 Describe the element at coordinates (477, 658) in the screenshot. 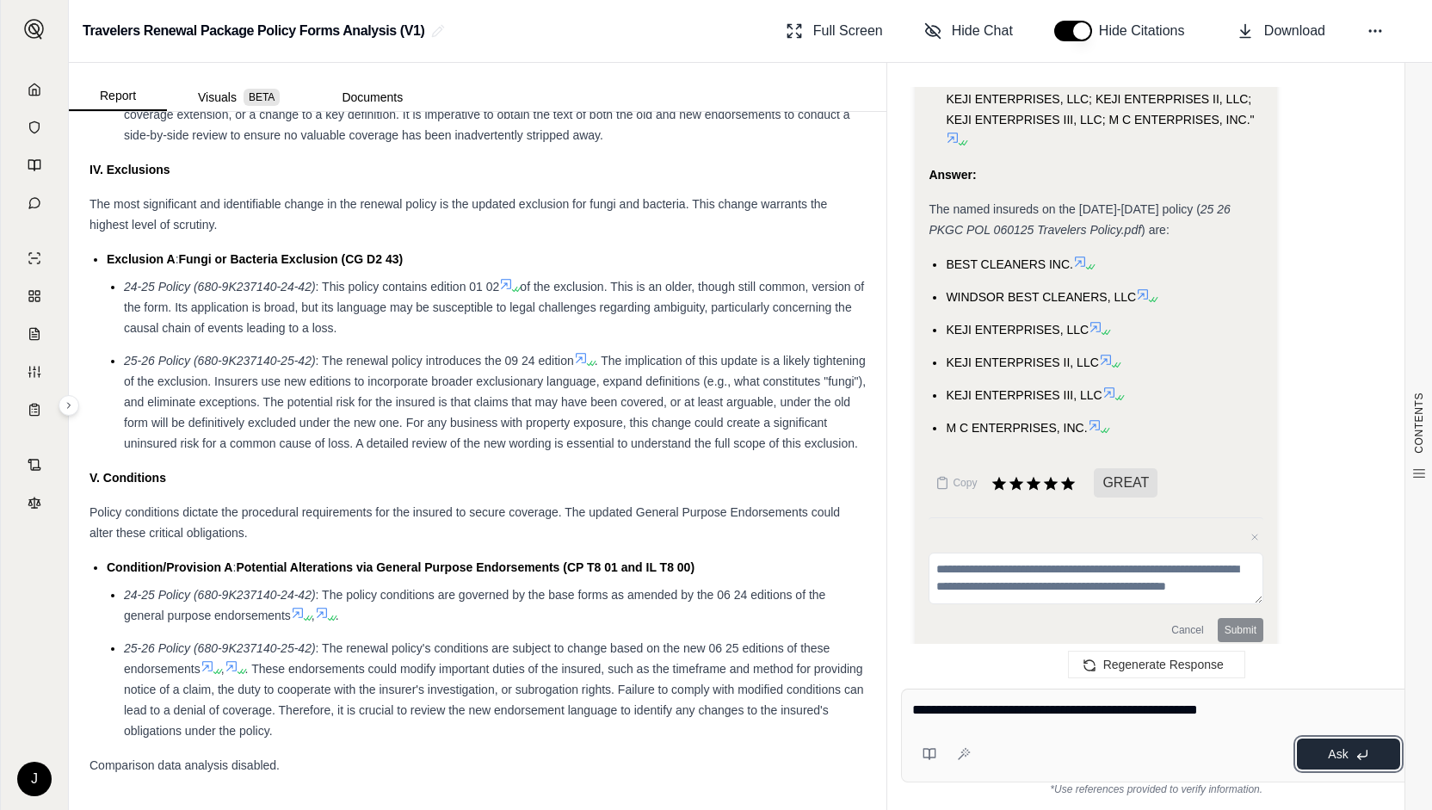

I see `span: : The renewal policy's conditions are subject to change based on the new 06 25 editions of these ...` at that location.